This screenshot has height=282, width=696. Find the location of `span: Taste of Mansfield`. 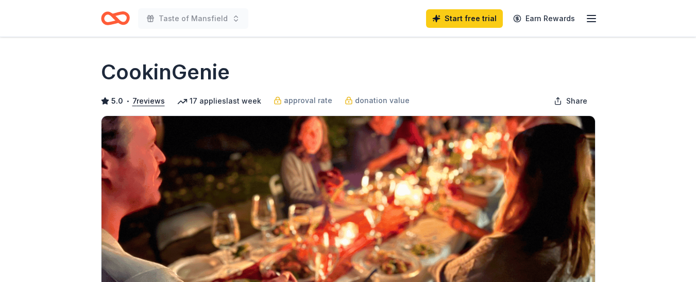

span: Taste of Mansfield is located at coordinates (193, 19).